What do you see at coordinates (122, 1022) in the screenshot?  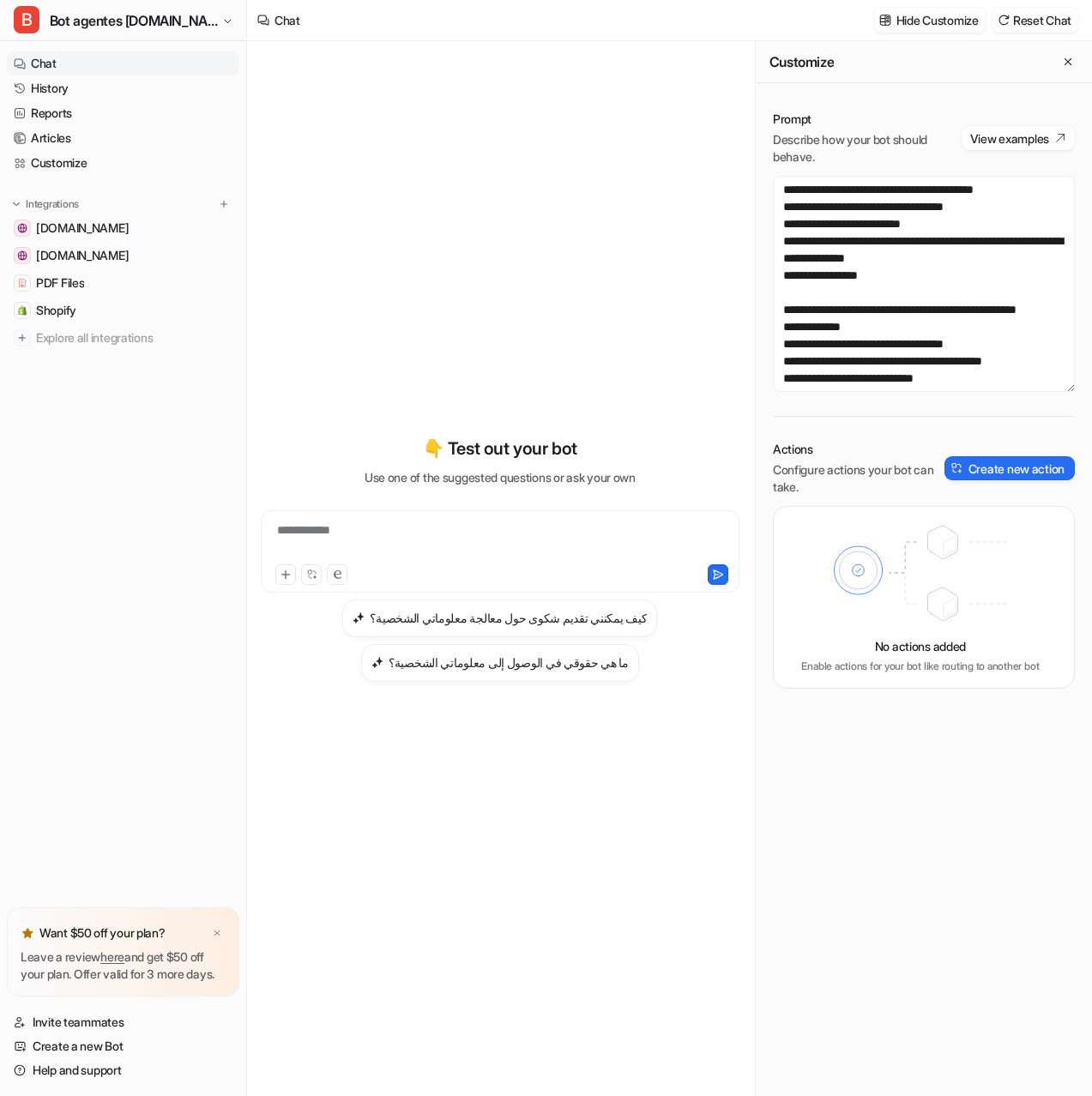 I see `a: Invite teammates` at bounding box center [122, 1022].